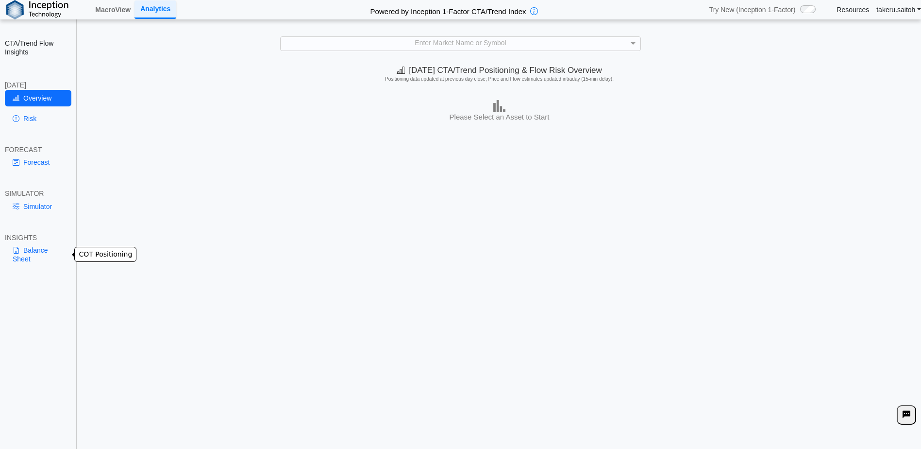  What do you see at coordinates (500, 79) in the screenshot?
I see `h5: Positioning data updated at previous day close; Price and Flow estimates updated intraday (15-min...` at bounding box center [500, 79].